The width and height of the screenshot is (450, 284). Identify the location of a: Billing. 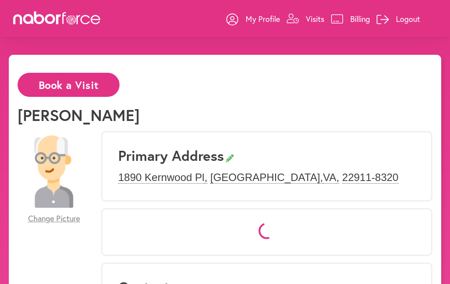
(350, 19).